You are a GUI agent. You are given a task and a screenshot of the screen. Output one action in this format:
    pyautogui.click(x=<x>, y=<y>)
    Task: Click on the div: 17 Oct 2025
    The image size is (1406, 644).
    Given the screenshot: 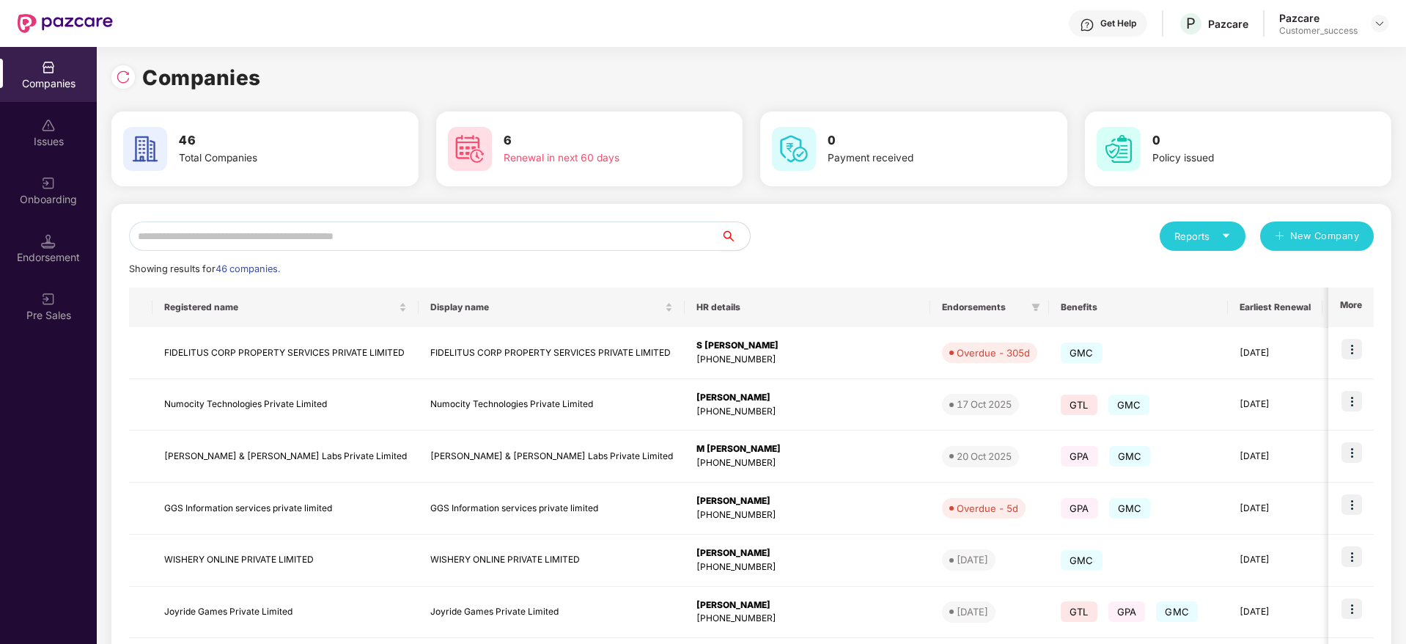 What is the action you would take?
    pyautogui.click(x=984, y=404)
    